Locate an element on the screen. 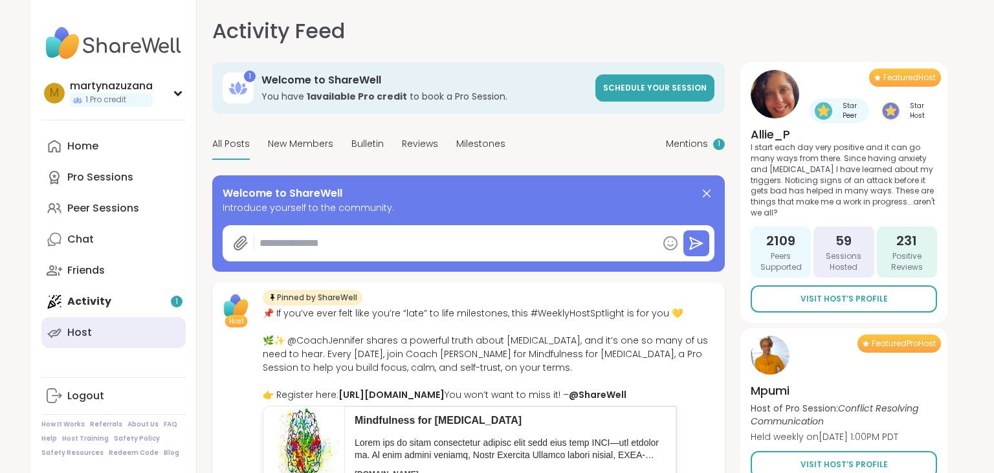  span: Mentions is located at coordinates (687, 144).